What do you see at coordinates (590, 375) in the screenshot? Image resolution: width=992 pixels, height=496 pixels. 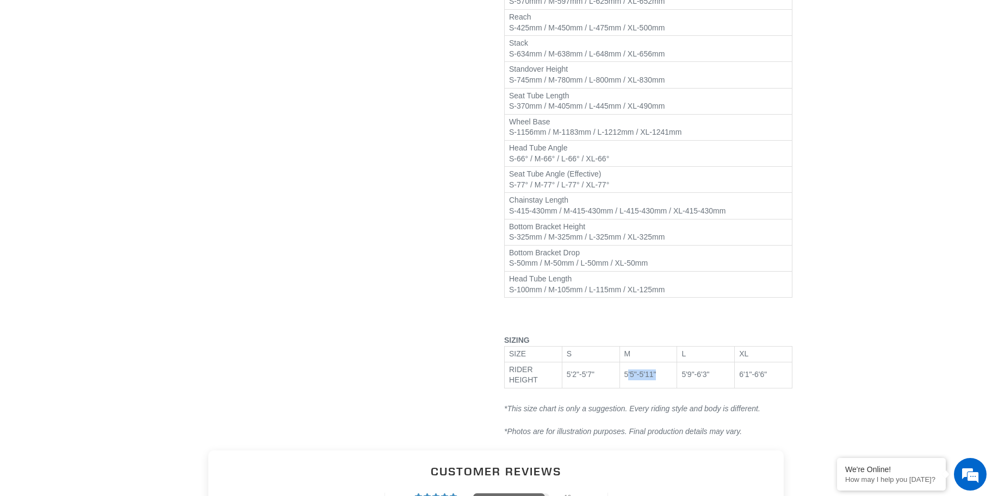 I see `div: 5'2"-5'7"` at bounding box center [590, 375].